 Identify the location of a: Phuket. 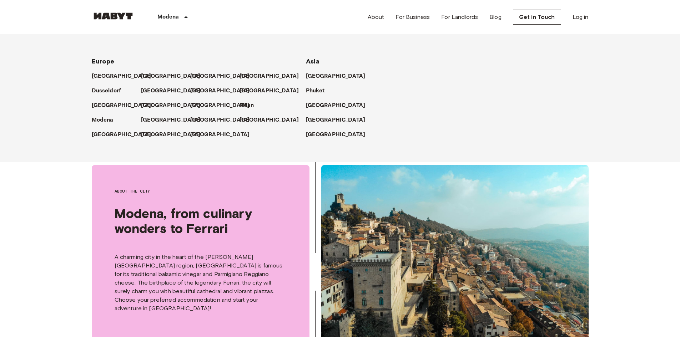
(319, 91).